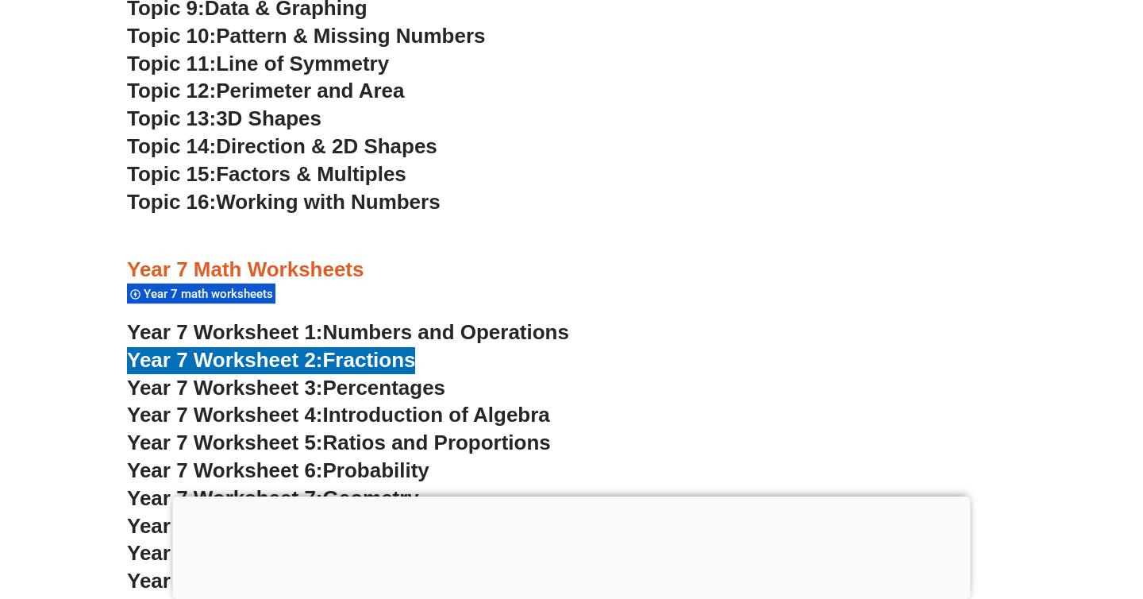 The image size is (1143, 599). What do you see at coordinates (172, 174) in the screenshot?
I see `span: Topic 15:` at bounding box center [172, 174].